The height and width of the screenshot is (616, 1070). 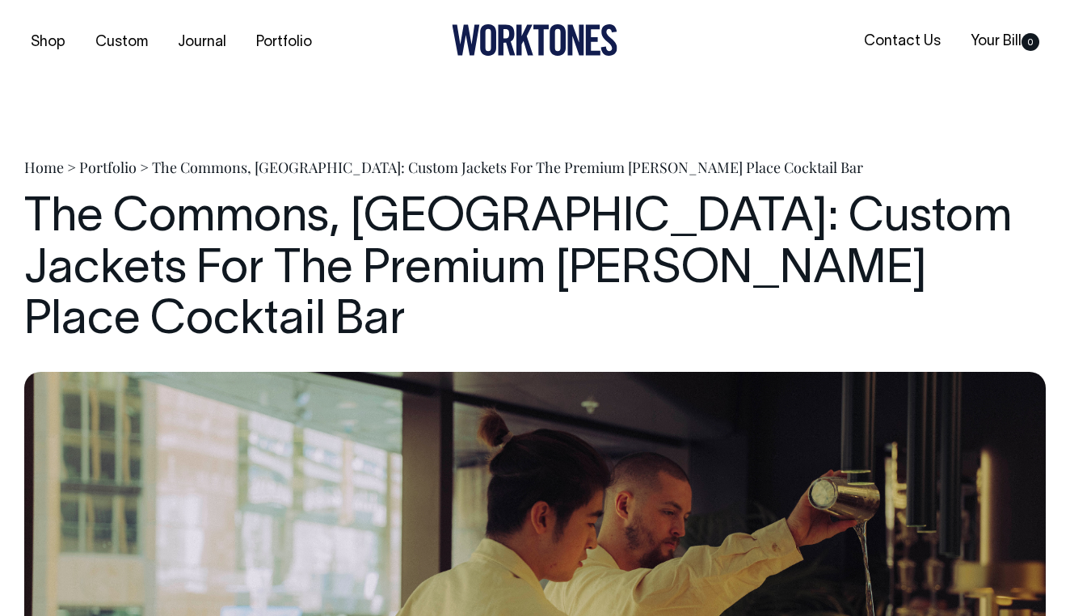 What do you see at coordinates (202, 42) in the screenshot?
I see `a: Journal` at bounding box center [202, 42].